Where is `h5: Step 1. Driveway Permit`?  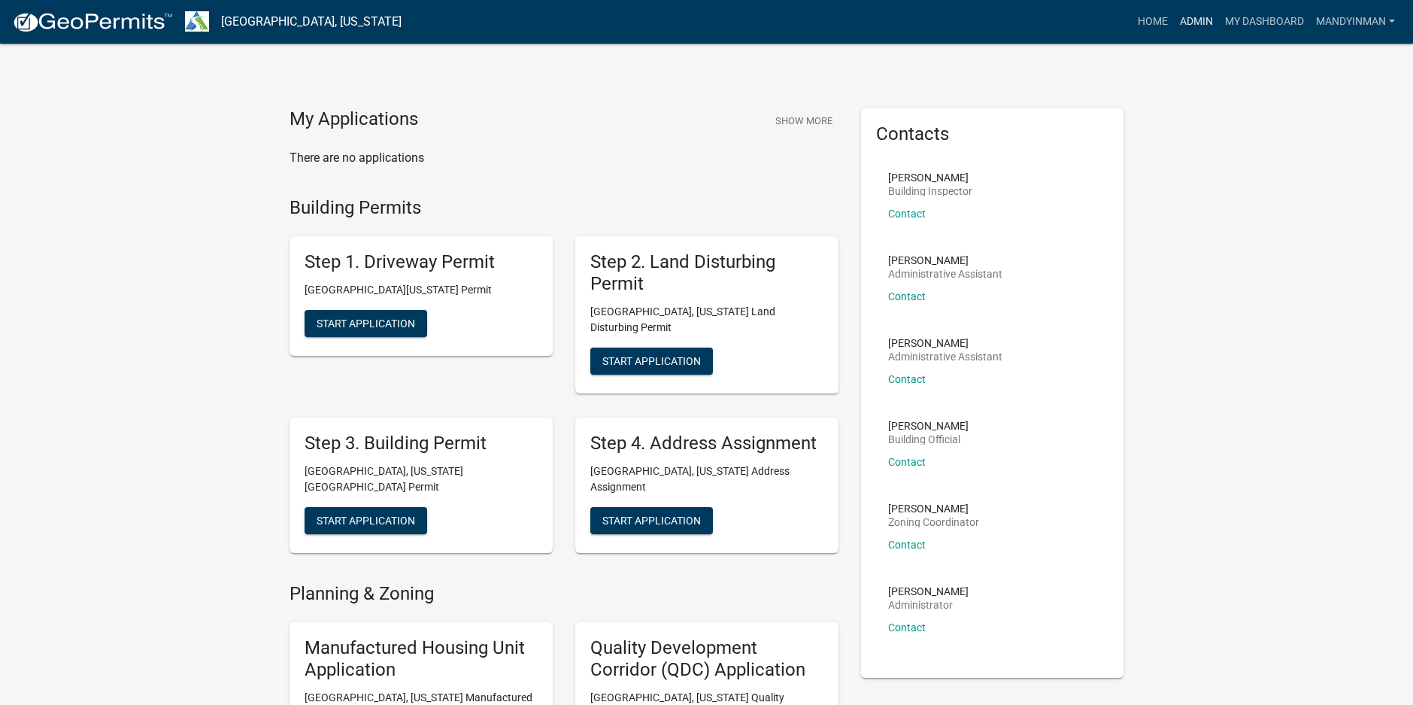 h5: Step 1. Driveway Permit is located at coordinates (421, 262).